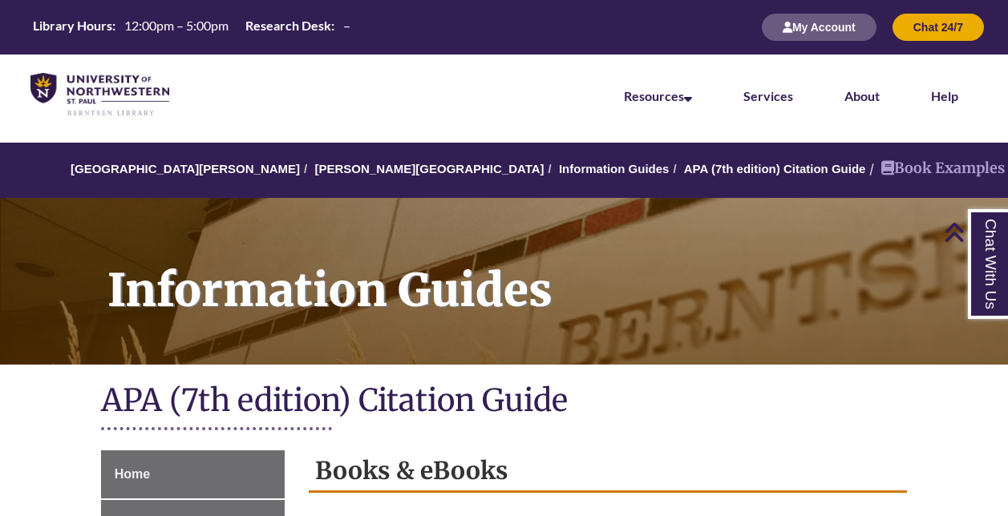 Image resolution: width=1008 pixels, height=516 pixels. I want to click on a: Information Guides, so click(614, 168).